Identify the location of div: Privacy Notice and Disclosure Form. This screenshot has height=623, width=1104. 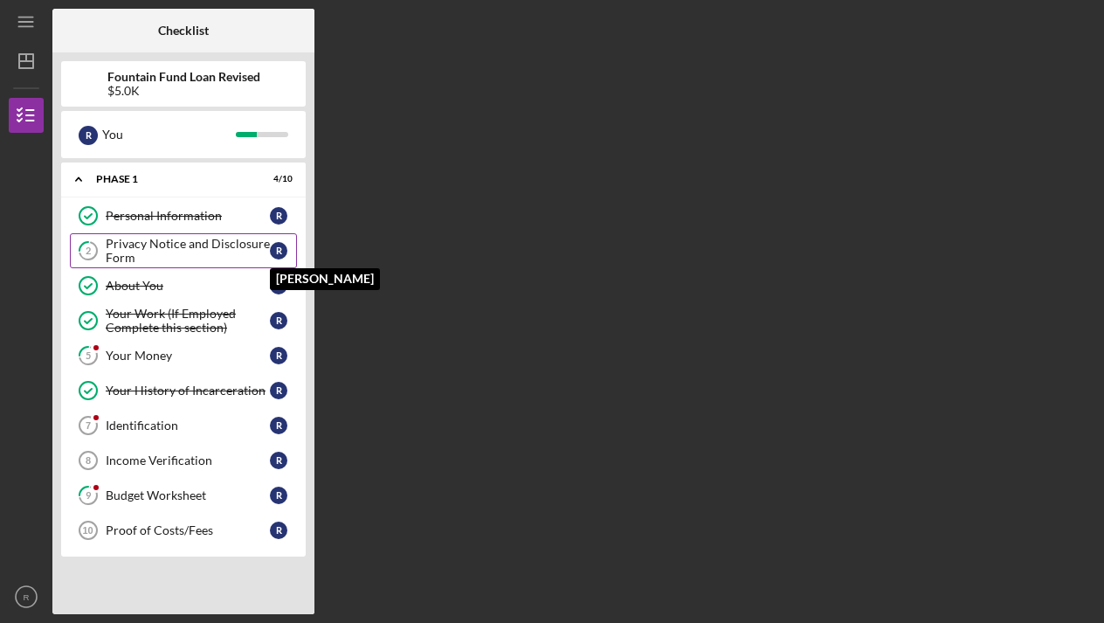
(188, 251).